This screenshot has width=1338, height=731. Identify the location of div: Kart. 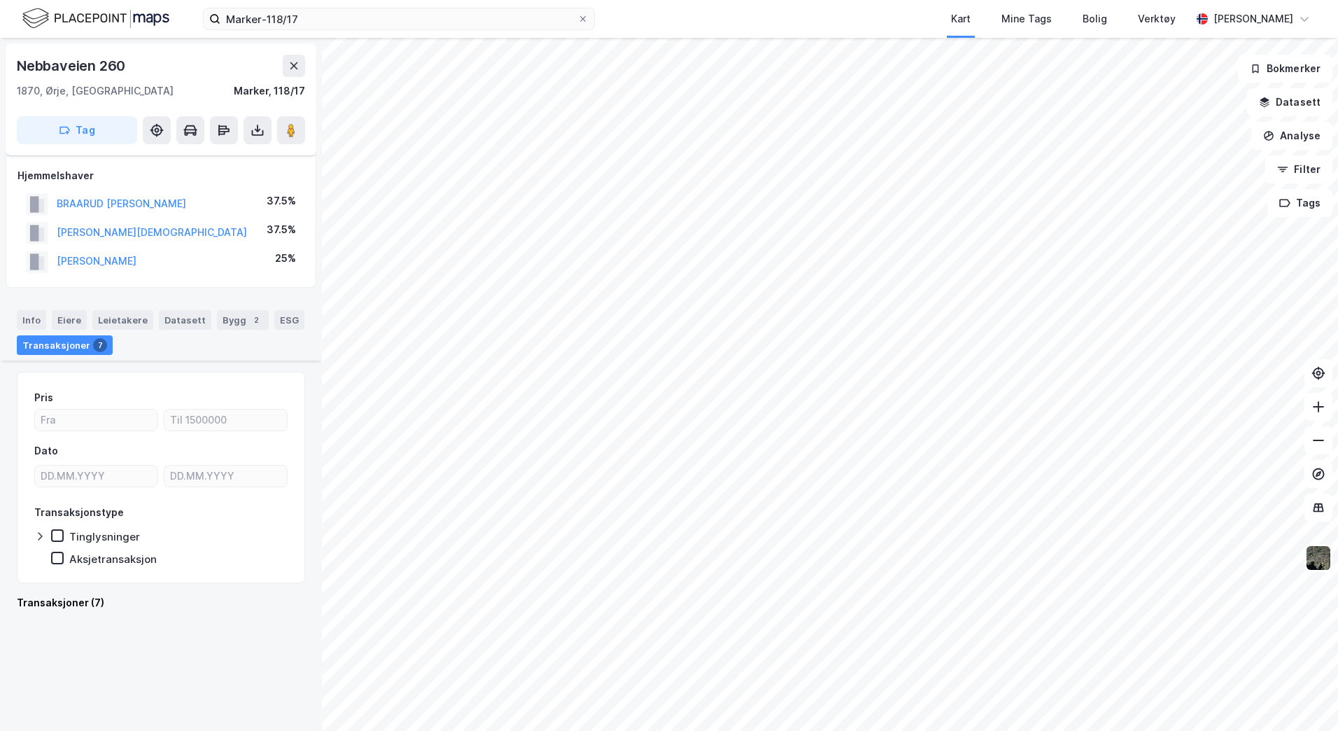
(961, 19).